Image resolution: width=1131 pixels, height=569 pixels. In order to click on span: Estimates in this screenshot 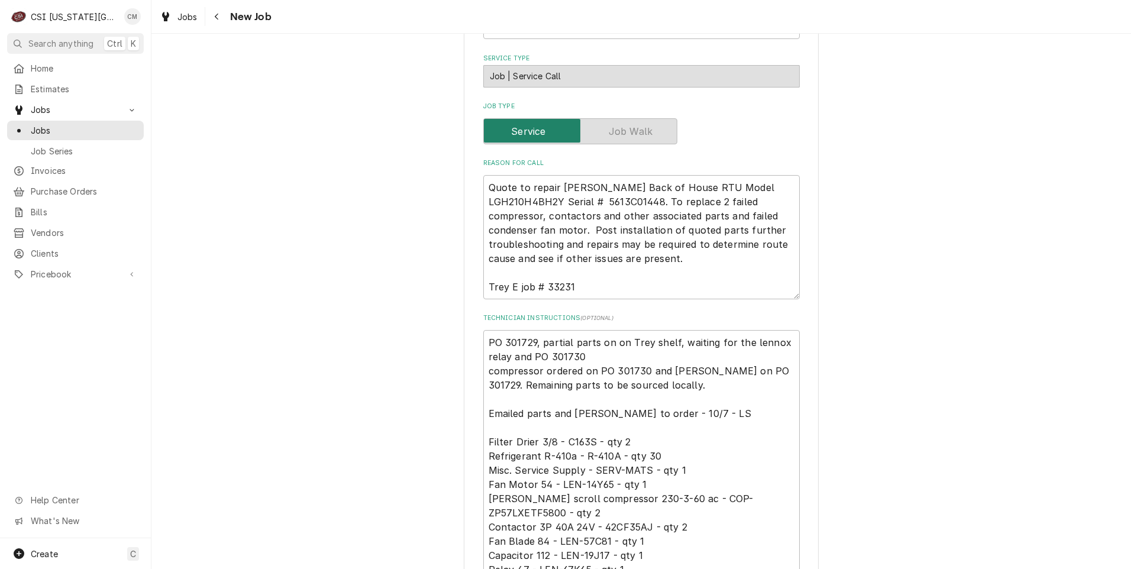, I will do `click(84, 89)`.